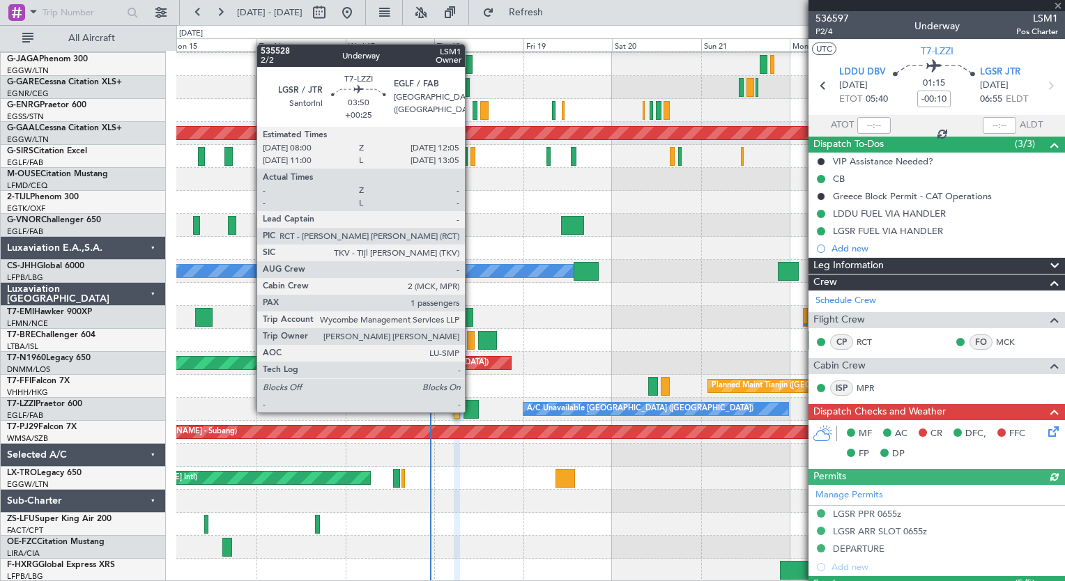 Image resolution: width=1065 pixels, height=581 pixels. Describe the element at coordinates (56, 542) in the screenshot. I see `a: OE-FZCCitation Mustang` at that location.